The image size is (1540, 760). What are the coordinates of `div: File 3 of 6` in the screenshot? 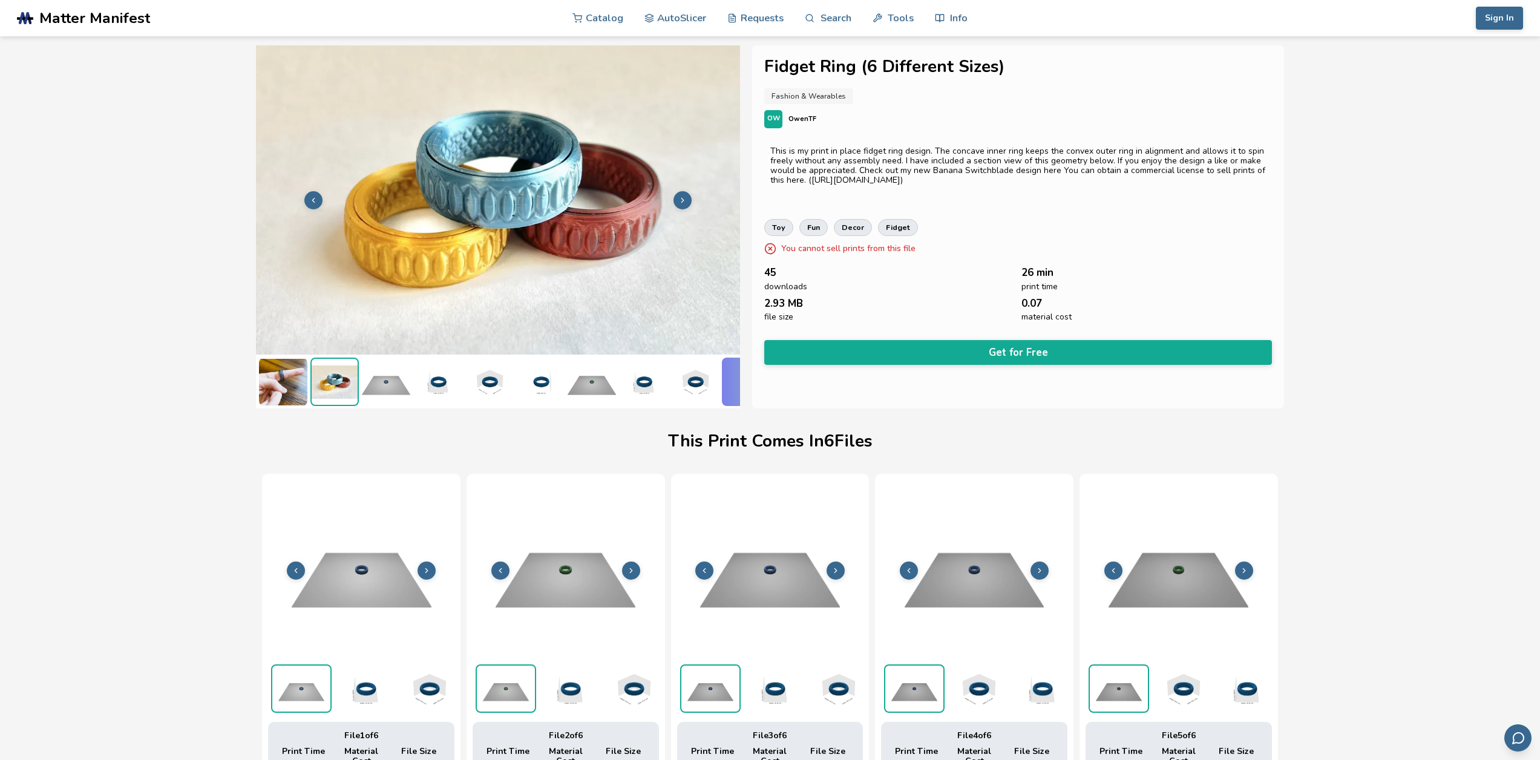 It's located at (770, 736).